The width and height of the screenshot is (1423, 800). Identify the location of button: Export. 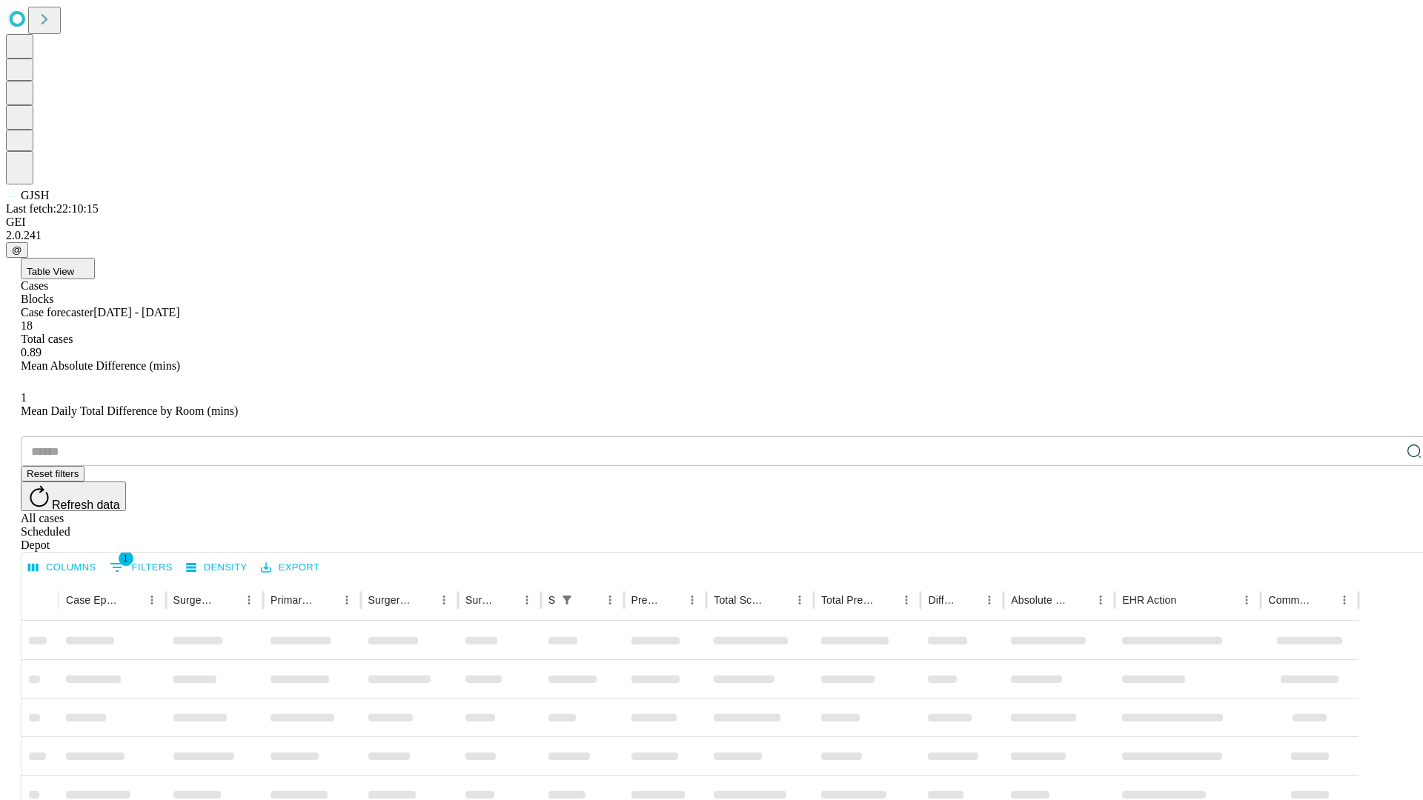
(290, 568).